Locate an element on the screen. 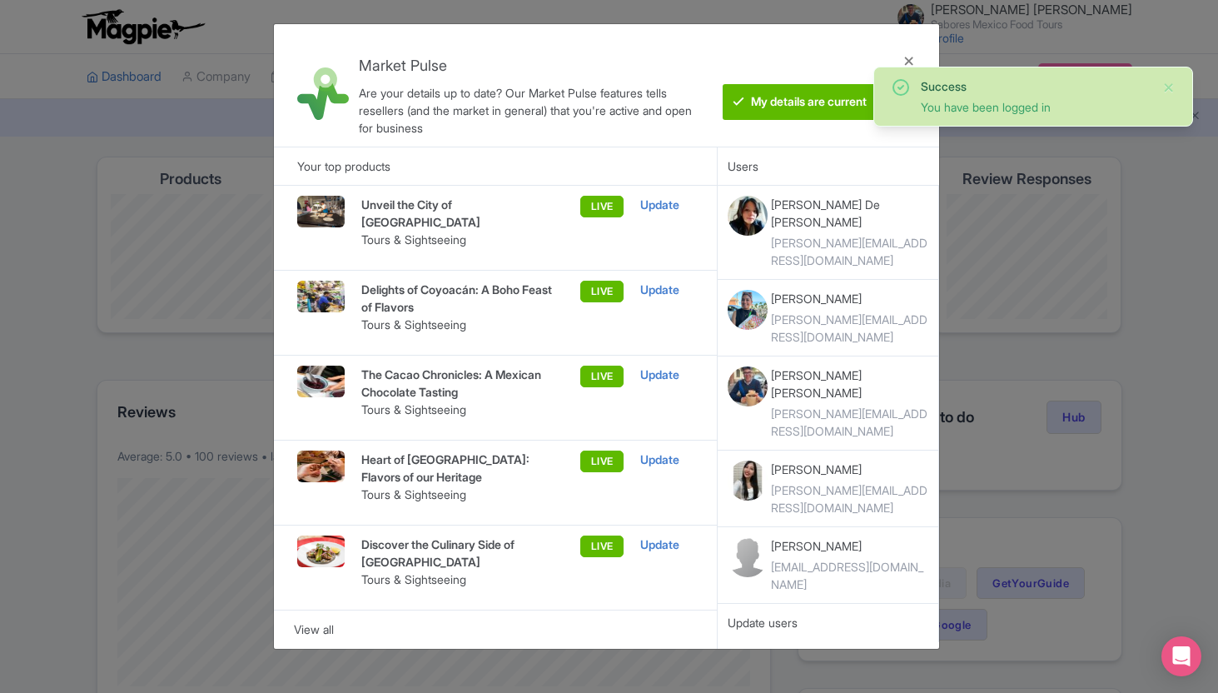 The image size is (1218, 693). img: contact-b11cc6e953956a0c50a2f97983291f06.png is located at coordinates (748, 557).